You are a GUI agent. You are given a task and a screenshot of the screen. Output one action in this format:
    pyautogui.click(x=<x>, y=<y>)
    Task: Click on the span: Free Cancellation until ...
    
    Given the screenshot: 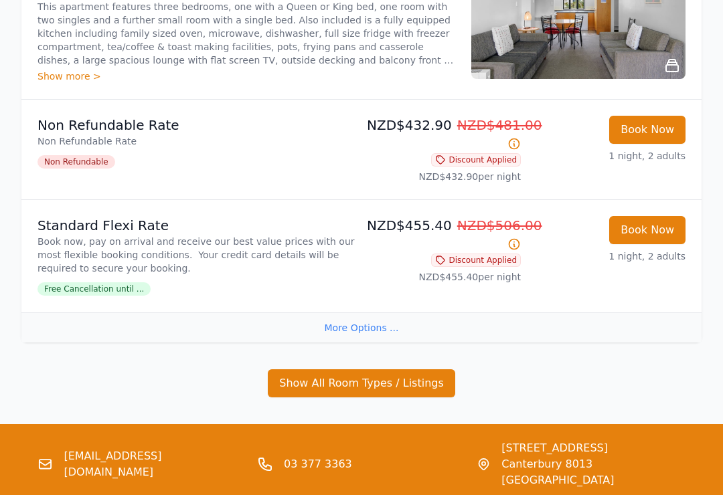 What is the action you would take?
    pyautogui.click(x=94, y=290)
    